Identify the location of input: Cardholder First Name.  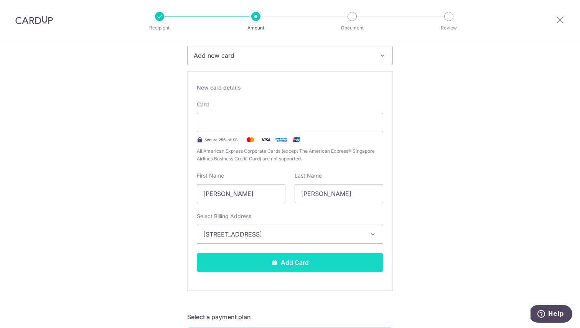
(241, 194).